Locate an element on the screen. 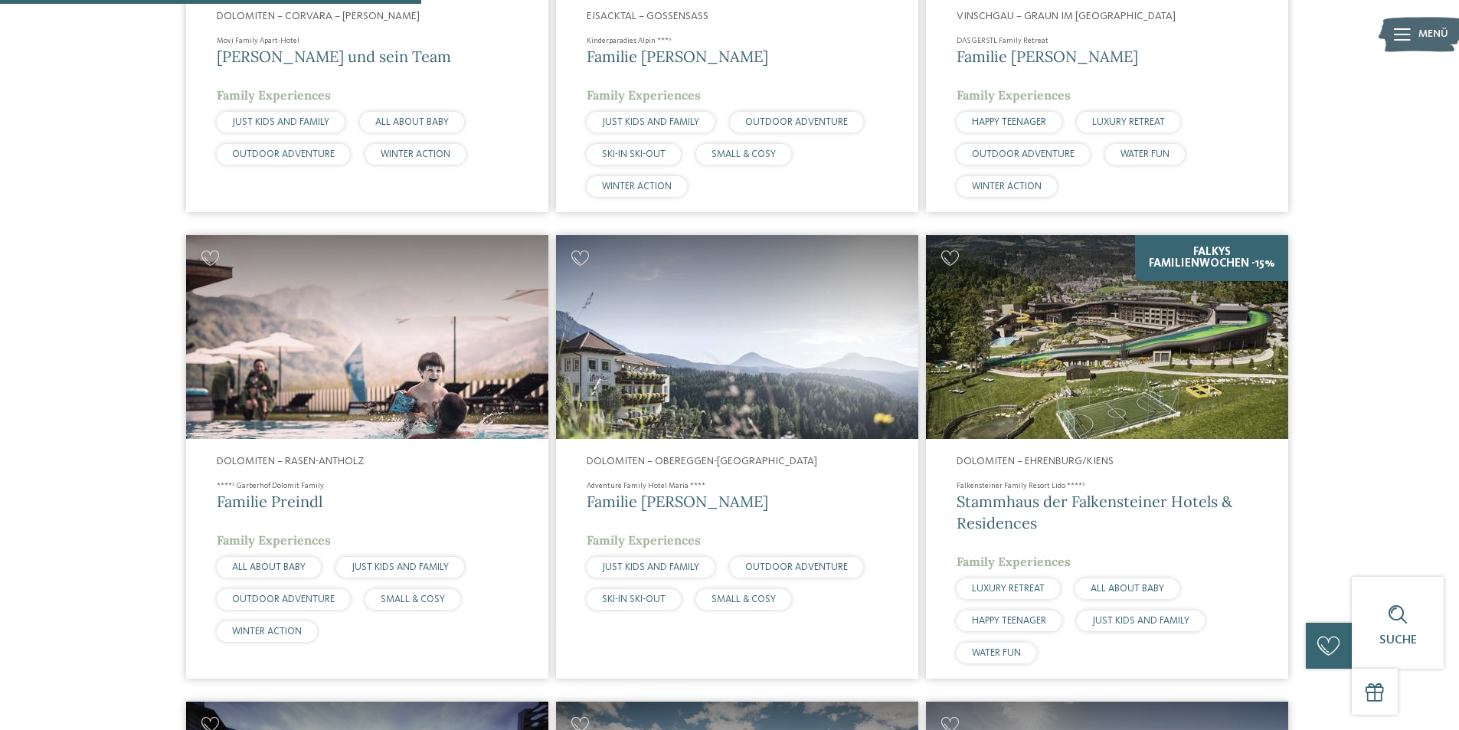 The height and width of the screenshot is (730, 1459). a: Familienhotels gesucht? Hier findet ihr die besten! Falkys Familienwochen -15% Dolomiten – Ehrenb... is located at coordinates (1106, 456).